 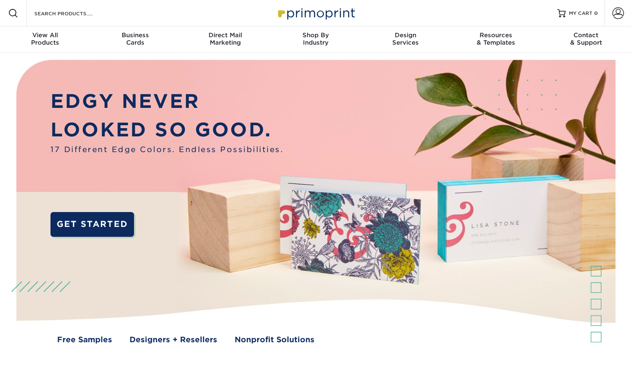 I want to click on span: Design, so click(x=406, y=35).